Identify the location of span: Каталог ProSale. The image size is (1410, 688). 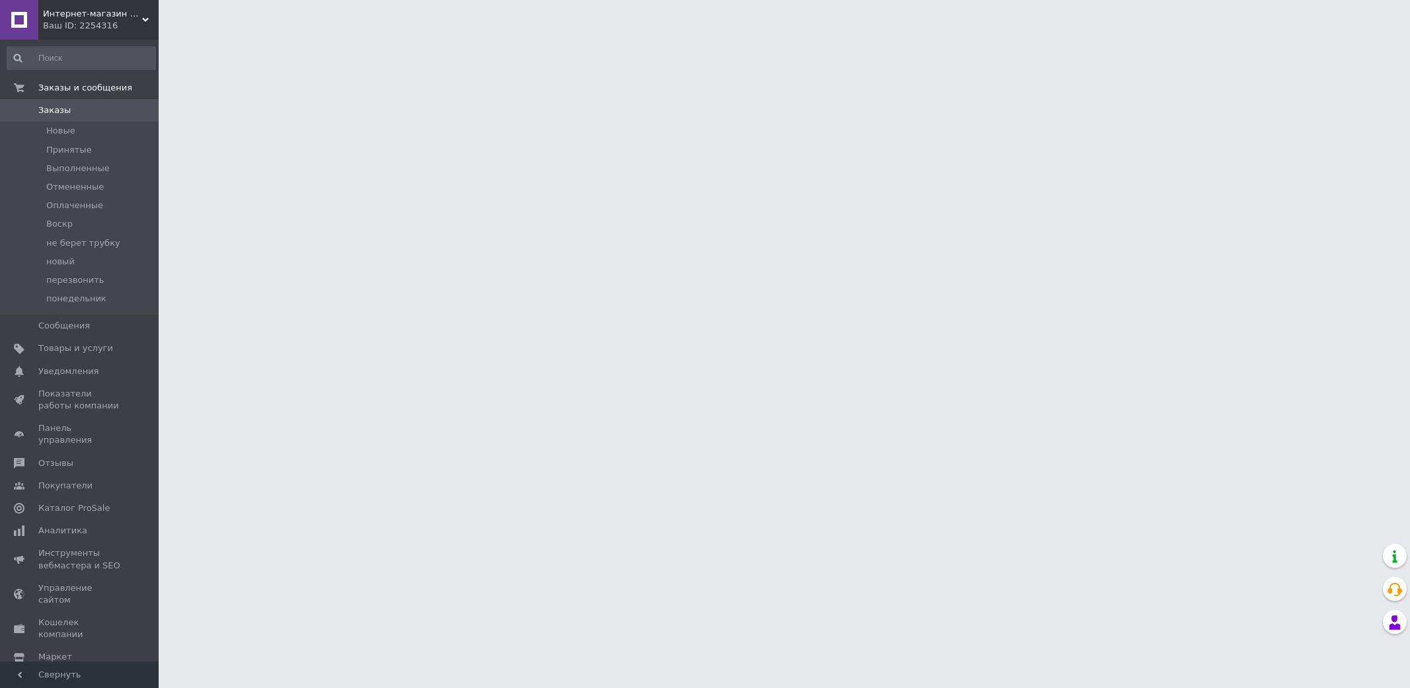
(74, 508).